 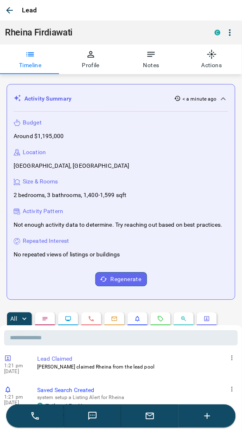 I want to click on svg: Listing Alerts, so click(x=137, y=319).